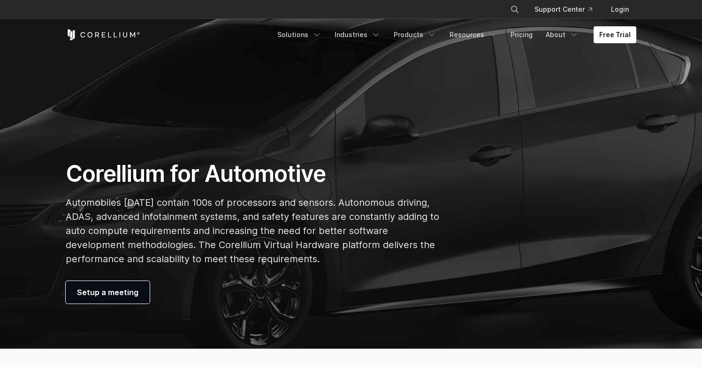  Describe the element at coordinates (107, 292) in the screenshot. I see `span: Setup a meeting` at that location.